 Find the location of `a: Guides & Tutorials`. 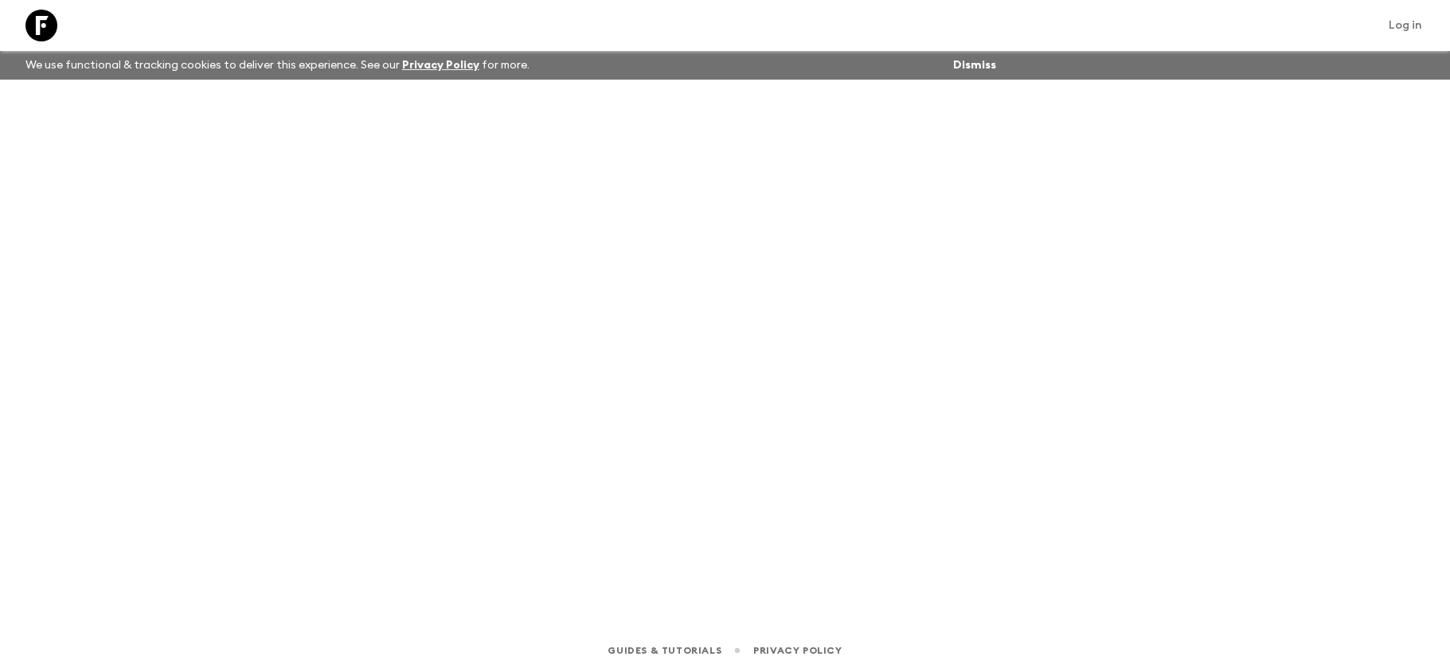

a: Guides & Tutorials is located at coordinates (664, 650).